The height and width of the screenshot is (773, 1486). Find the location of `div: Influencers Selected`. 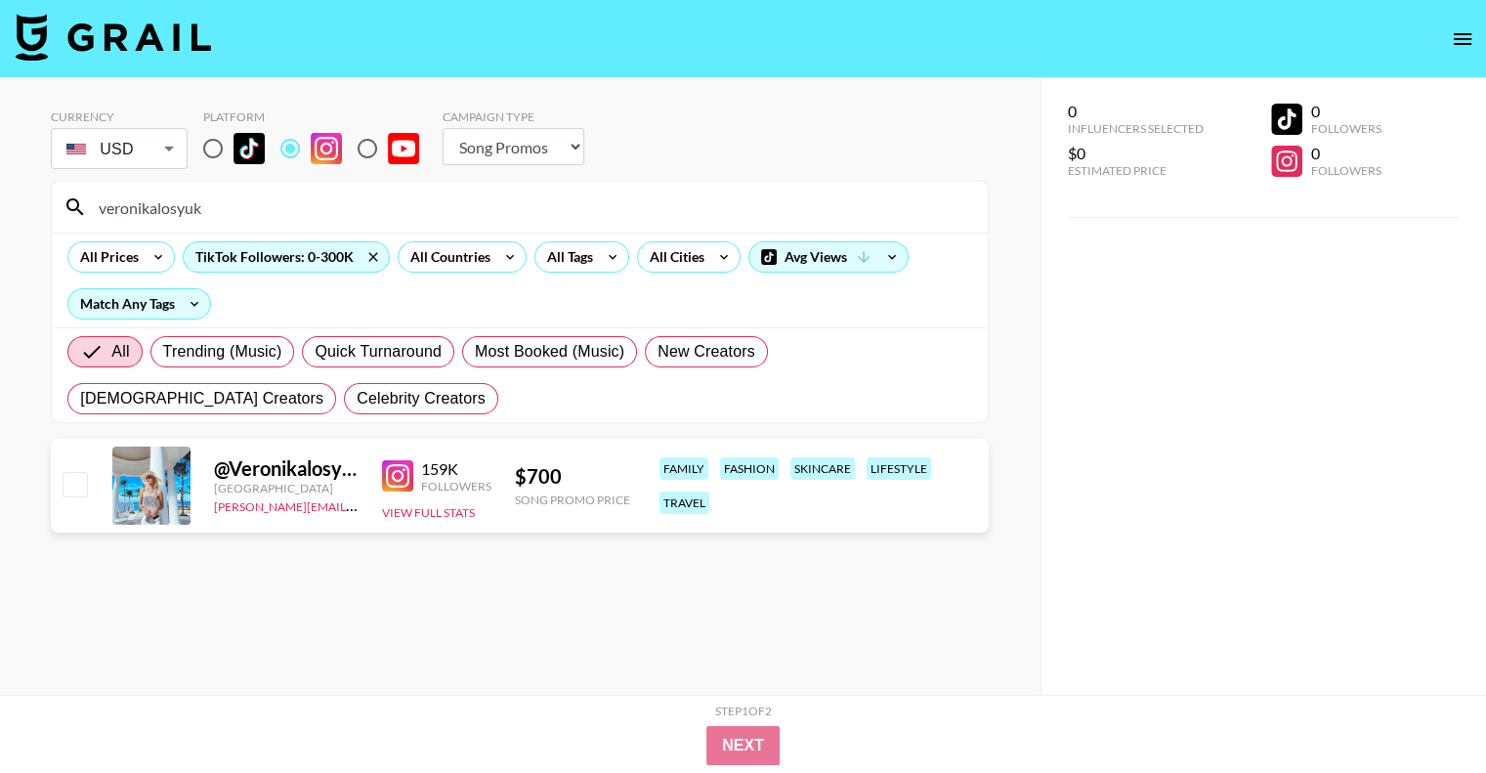

div: Influencers Selected is located at coordinates (1136, 128).